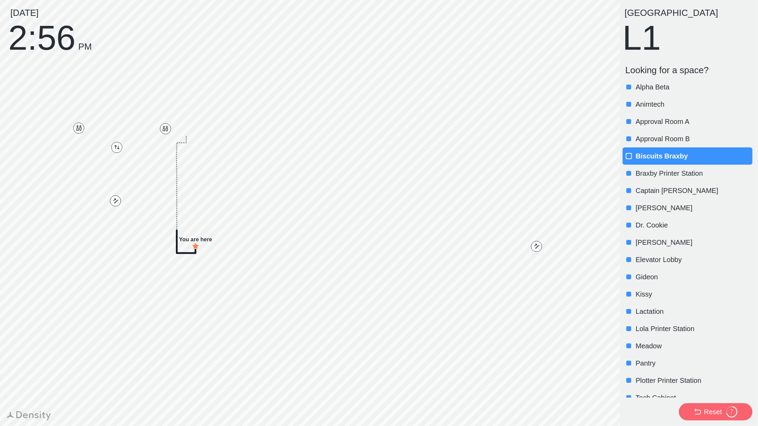  Describe the element at coordinates (693, 260) in the screenshot. I see `p: Elevator Lobby` at that location.